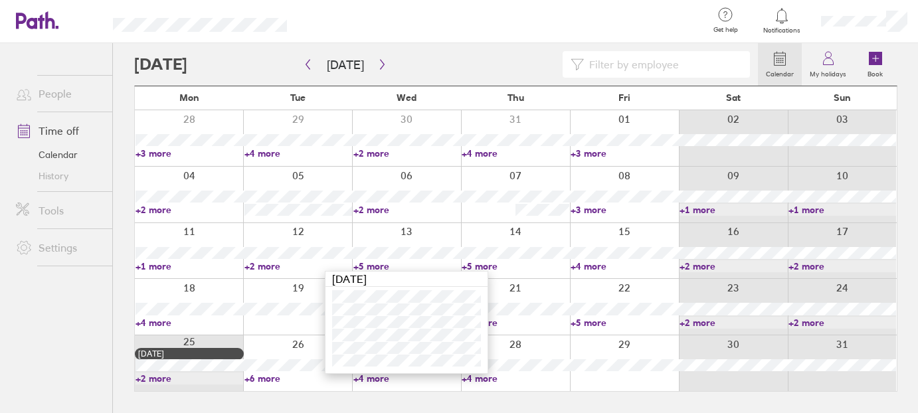  Describe the element at coordinates (58, 176) in the screenshot. I see `a: History` at that location.